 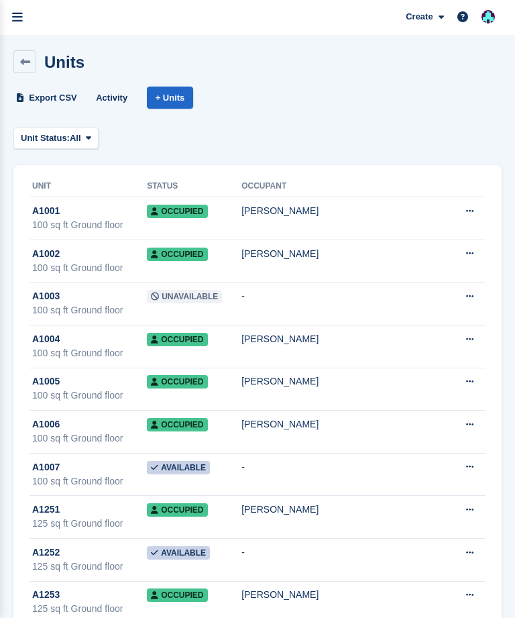 What do you see at coordinates (194, 187) in the screenshot?
I see `th: Status` at bounding box center [194, 187].